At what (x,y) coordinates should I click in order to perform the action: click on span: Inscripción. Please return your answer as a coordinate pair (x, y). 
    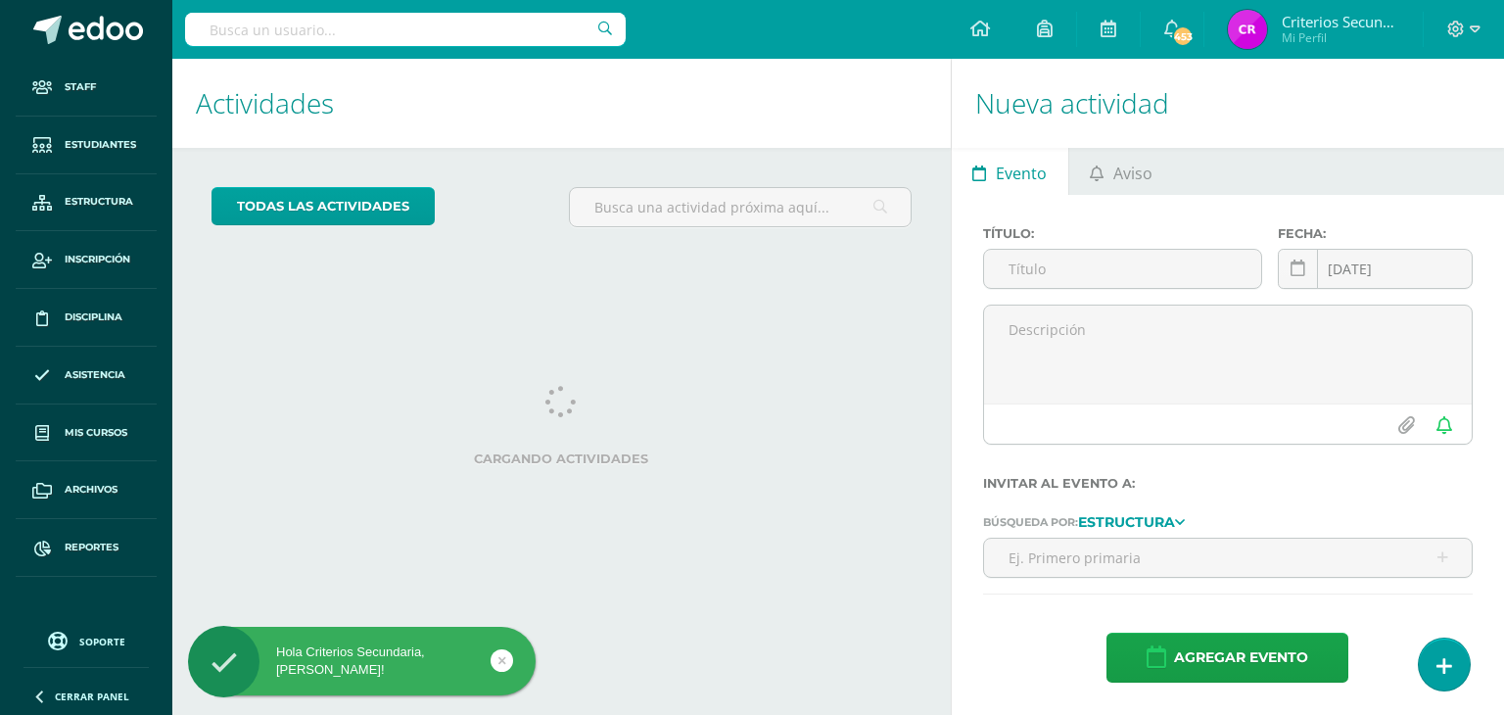
    Looking at the image, I should click on (97, 259).